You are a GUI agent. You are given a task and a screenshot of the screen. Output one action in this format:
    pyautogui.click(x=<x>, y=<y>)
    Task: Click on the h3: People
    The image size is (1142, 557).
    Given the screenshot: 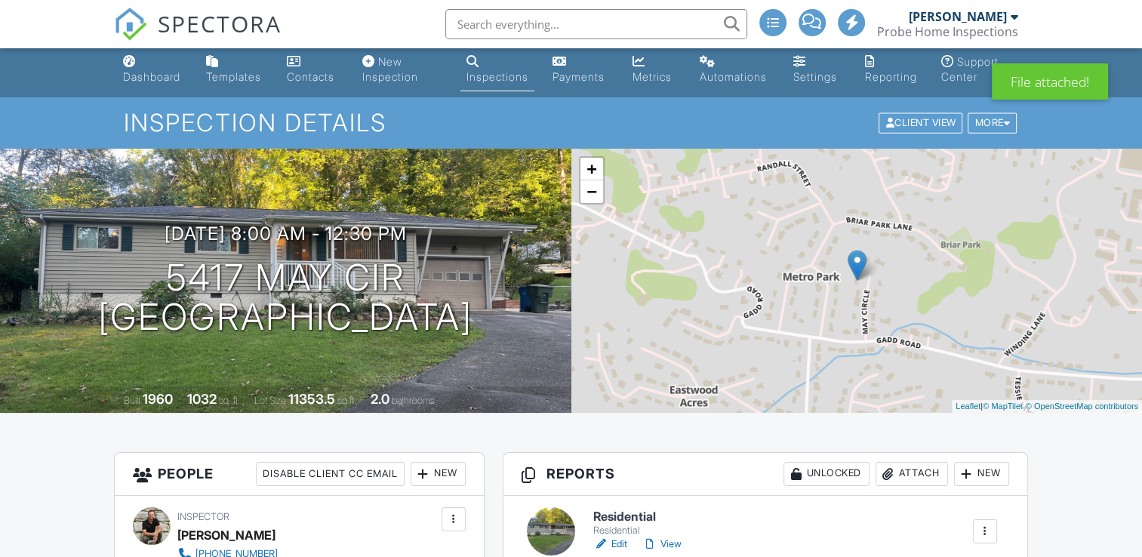 What is the action you would take?
    pyautogui.click(x=299, y=474)
    